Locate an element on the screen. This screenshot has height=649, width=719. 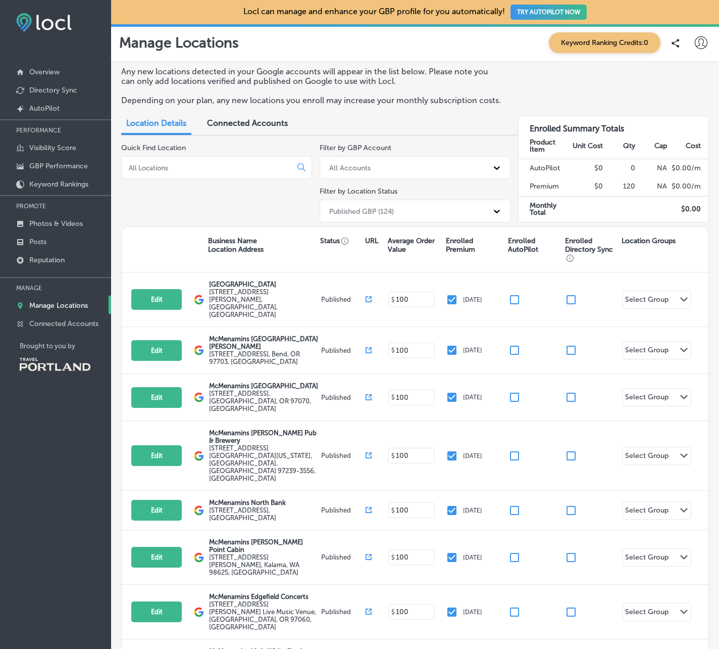
p: Brought to you by is located at coordinates (65, 346).